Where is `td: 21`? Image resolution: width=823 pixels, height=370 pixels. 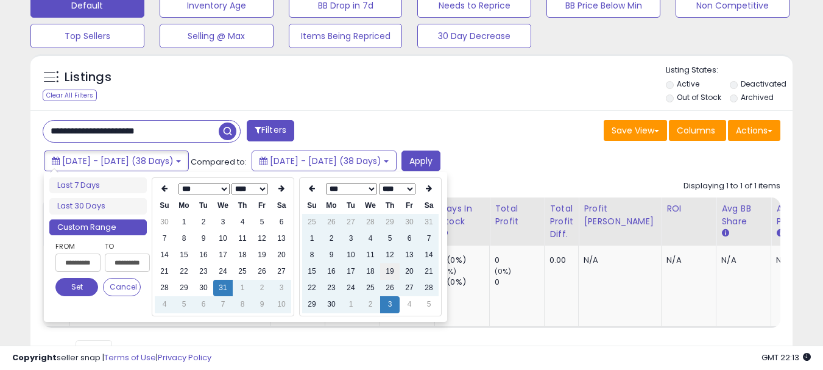
td: 21 is located at coordinates (429, 271).